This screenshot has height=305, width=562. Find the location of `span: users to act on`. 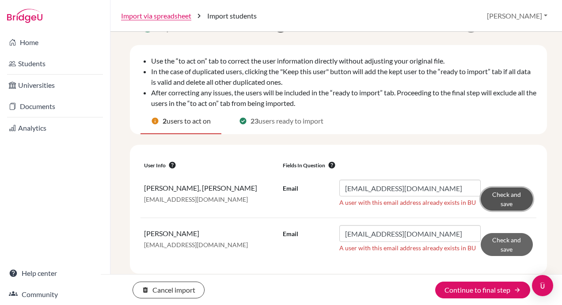

span: users to act on is located at coordinates (189, 121).